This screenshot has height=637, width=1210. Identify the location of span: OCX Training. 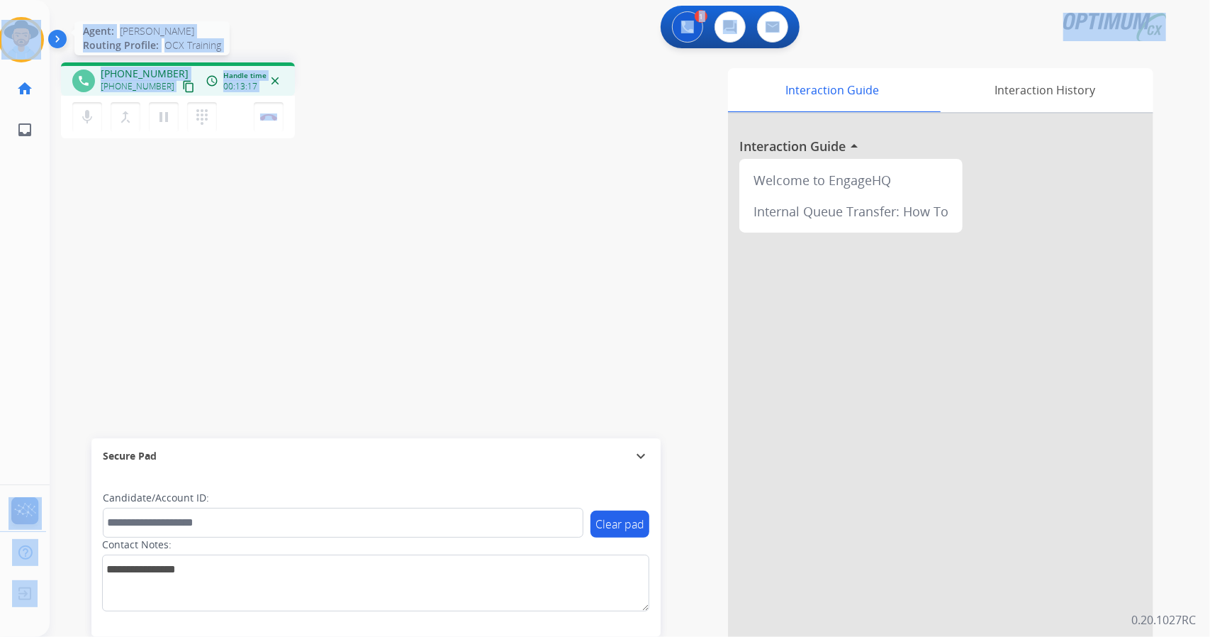
(193, 45).